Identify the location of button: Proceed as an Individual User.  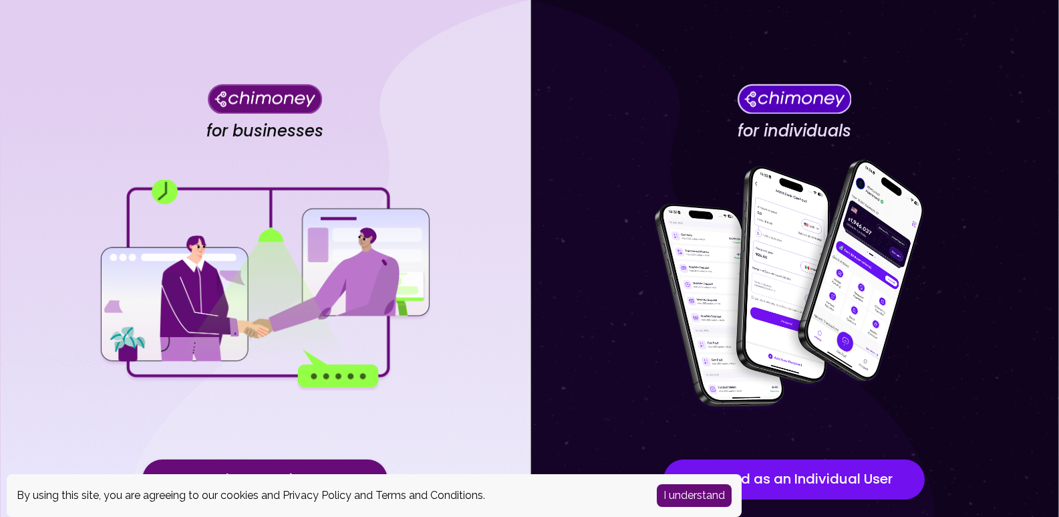
(794, 479).